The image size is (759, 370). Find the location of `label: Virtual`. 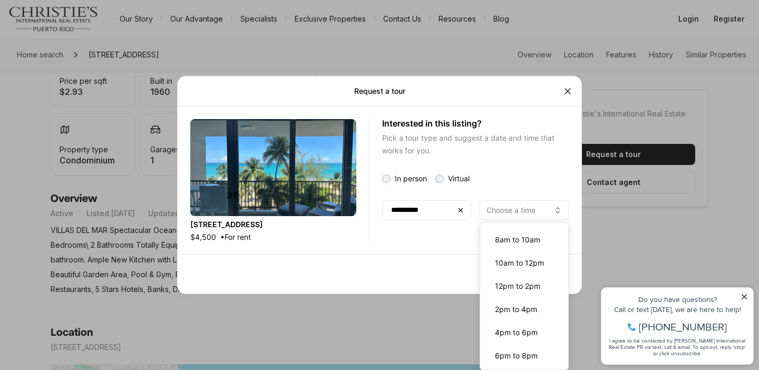

label: Virtual is located at coordinates (458, 179).